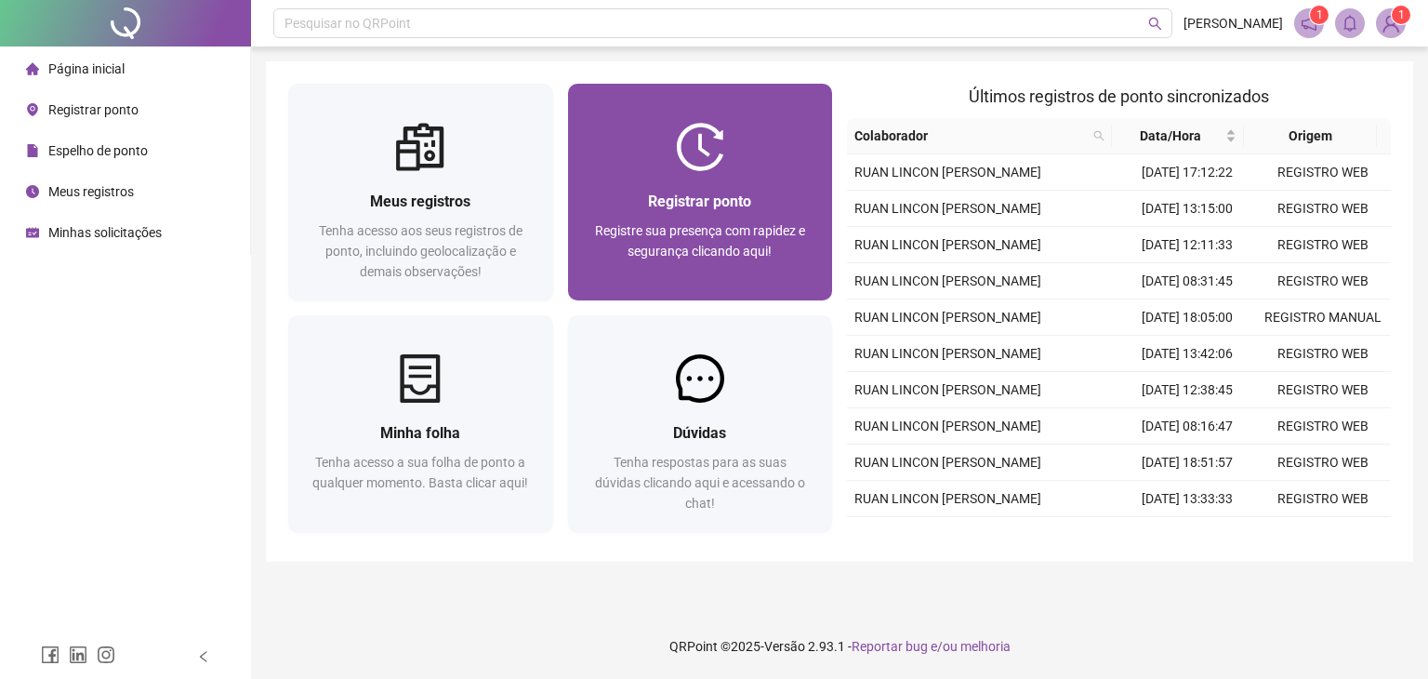 This screenshot has width=1428, height=679. What do you see at coordinates (420, 432) in the screenshot?
I see `span: Minha folha` at bounding box center [420, 432].